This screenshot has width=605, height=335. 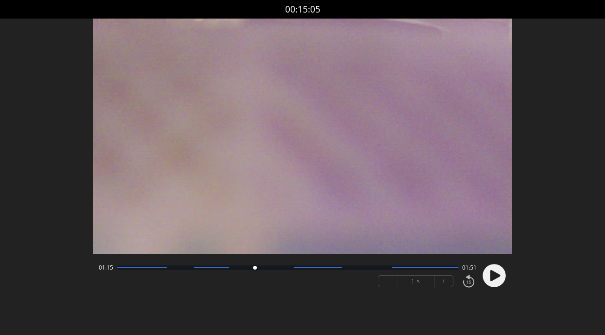 What do you see at coordinates (106, 268) in the screenshot?
I see `span: 01:15` at bounding box center [106, 268].